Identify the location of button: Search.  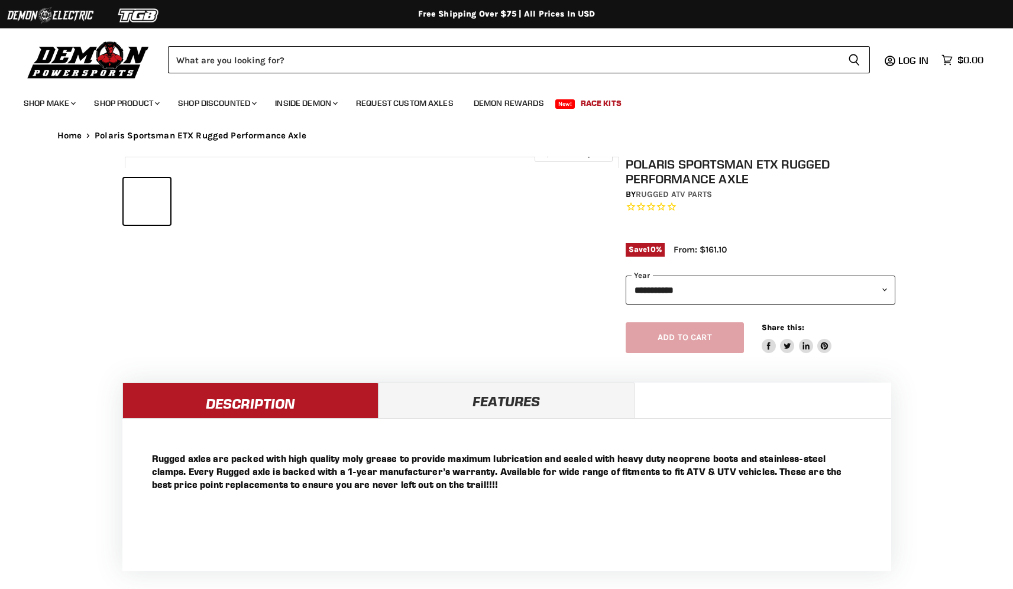
(854, 60).